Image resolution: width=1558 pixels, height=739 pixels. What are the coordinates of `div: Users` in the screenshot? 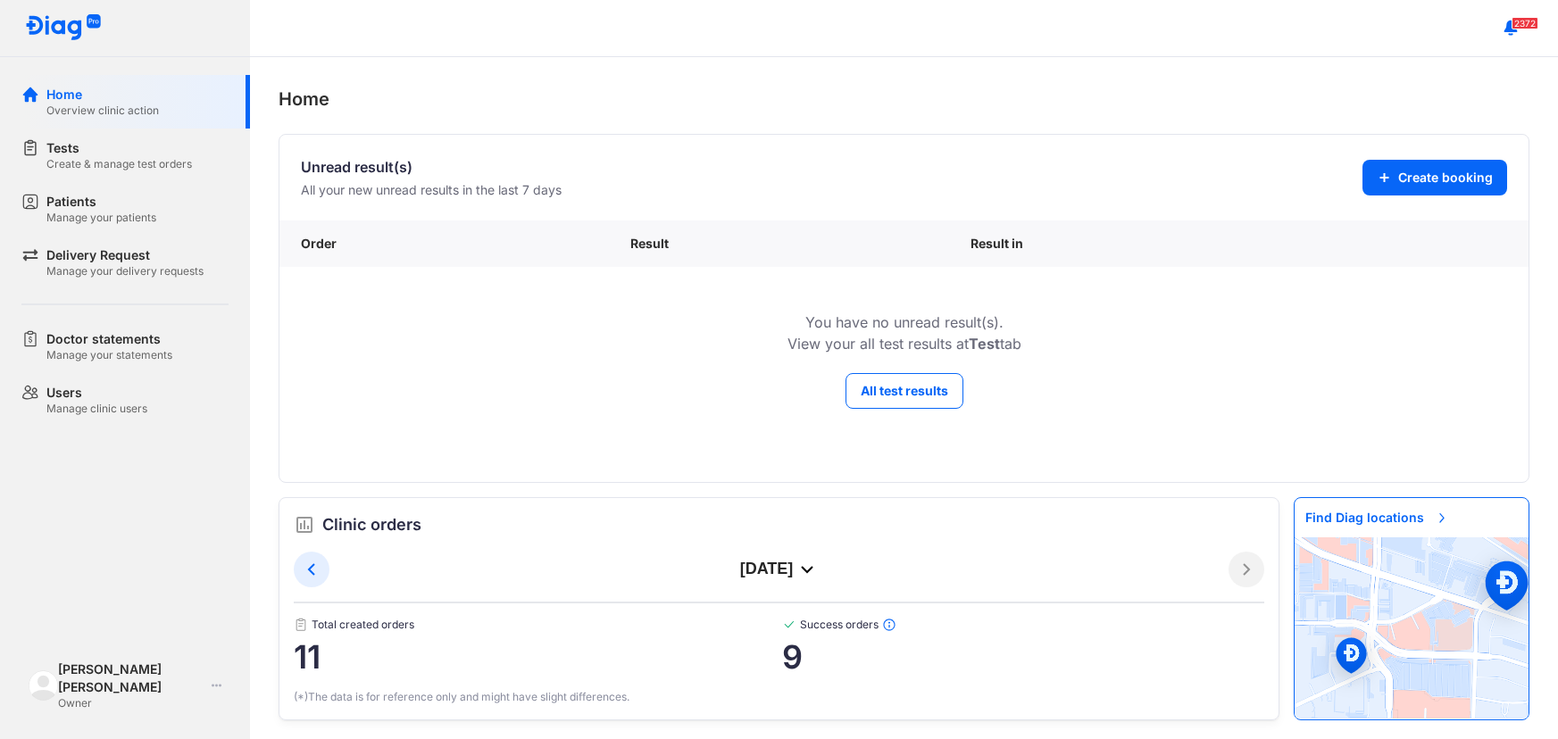 It's located at (96, 393).